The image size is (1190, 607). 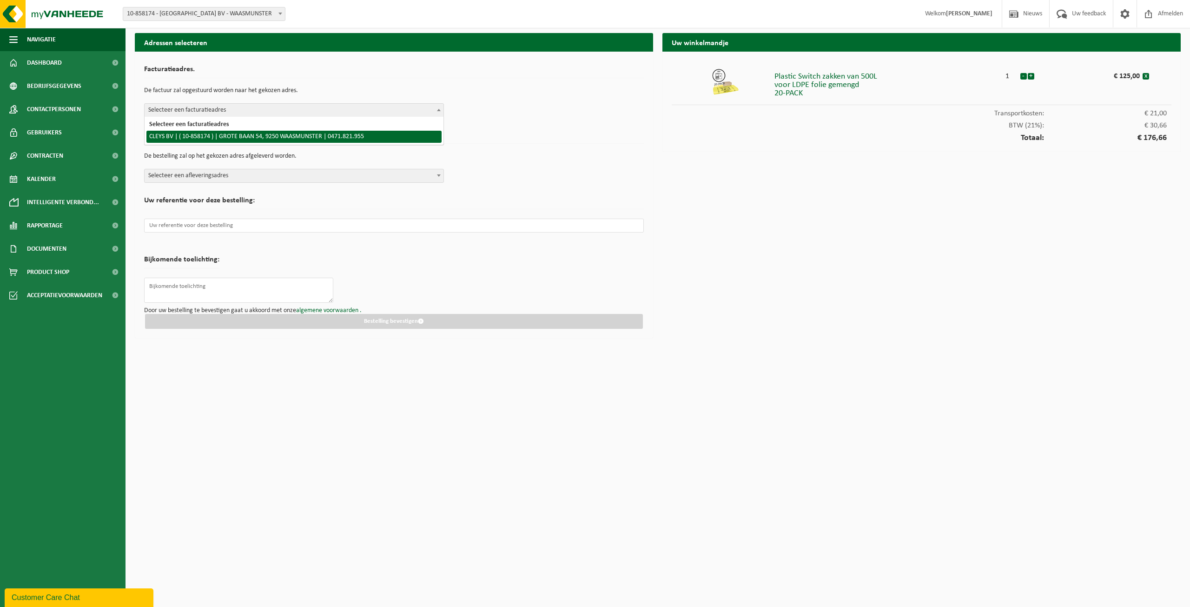 I want to click on li: CLEYS BV | ( 10-858174 ) | GROTE BAAN 54, 9250 WAASMUNSTER | 0471.821.955, so click(x=294, y=137).